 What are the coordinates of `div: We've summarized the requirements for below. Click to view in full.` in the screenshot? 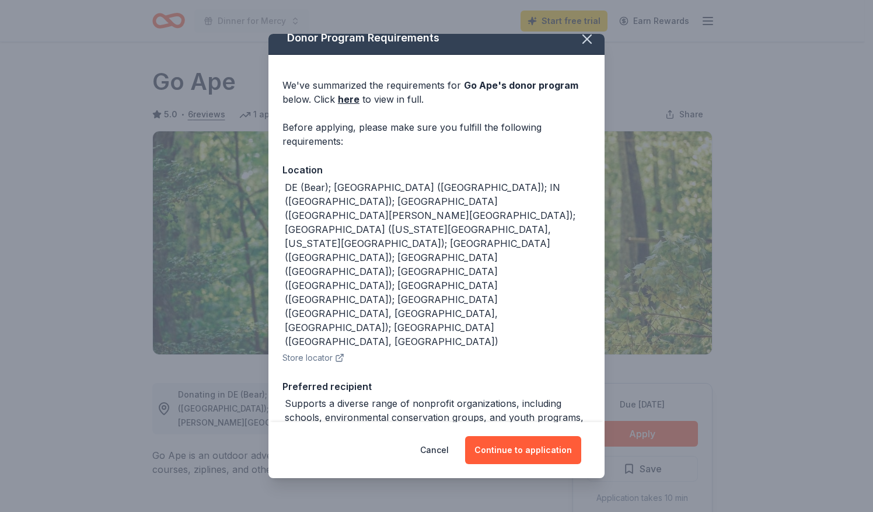 It's located at (437, 92).